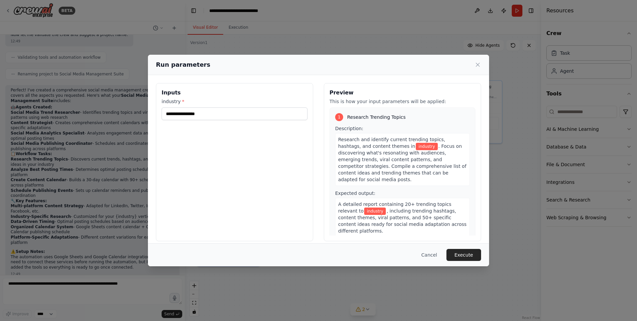 The height and width of the screenshot is (321, 637). I want to click on span: , including trending hashtags, content themes, viral patterns, and 50+ specific content ideas rea..., so click(402, 221).